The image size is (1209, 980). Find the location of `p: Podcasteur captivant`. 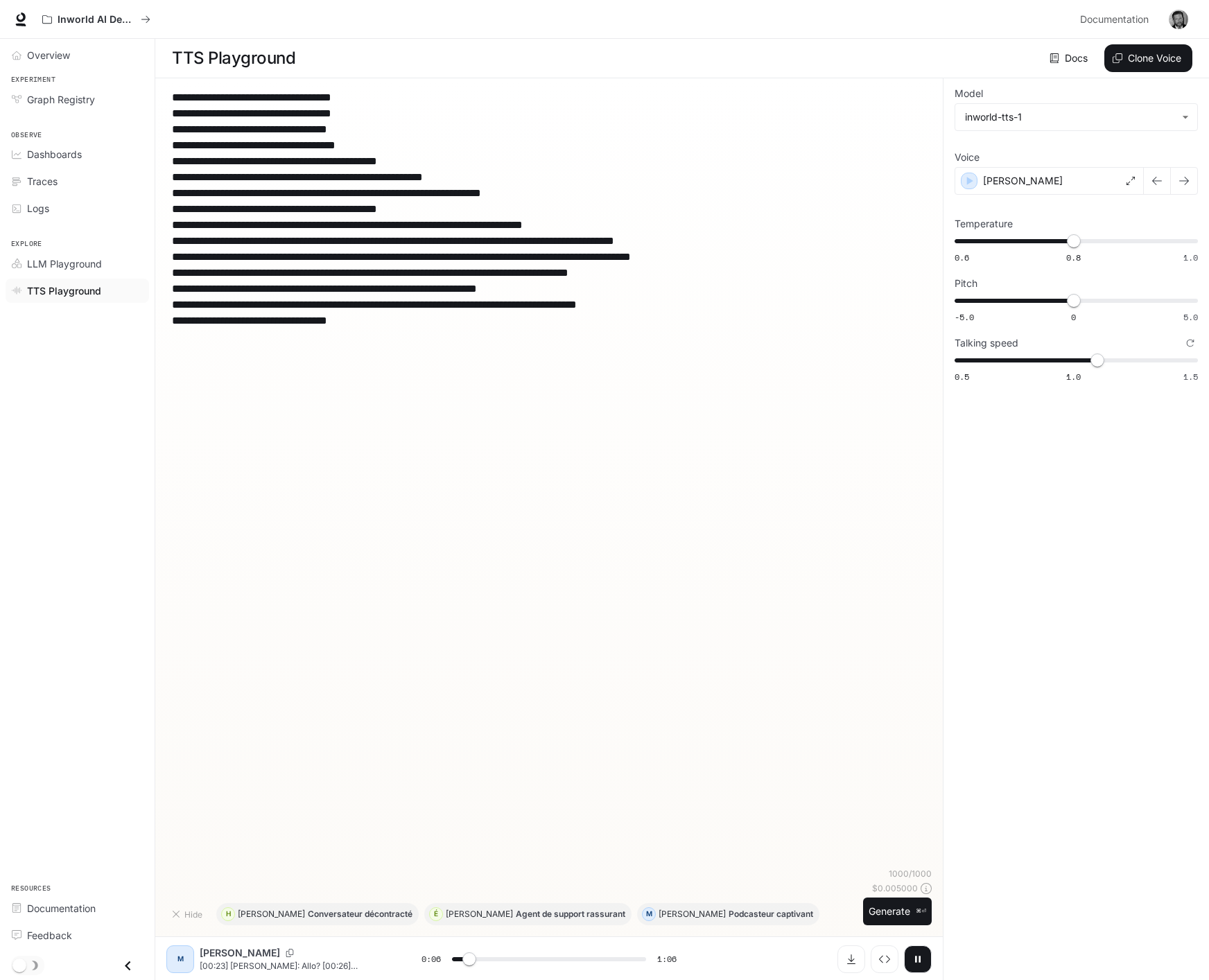

p: Podcasteur captivant is located at coordinates (771, 914).